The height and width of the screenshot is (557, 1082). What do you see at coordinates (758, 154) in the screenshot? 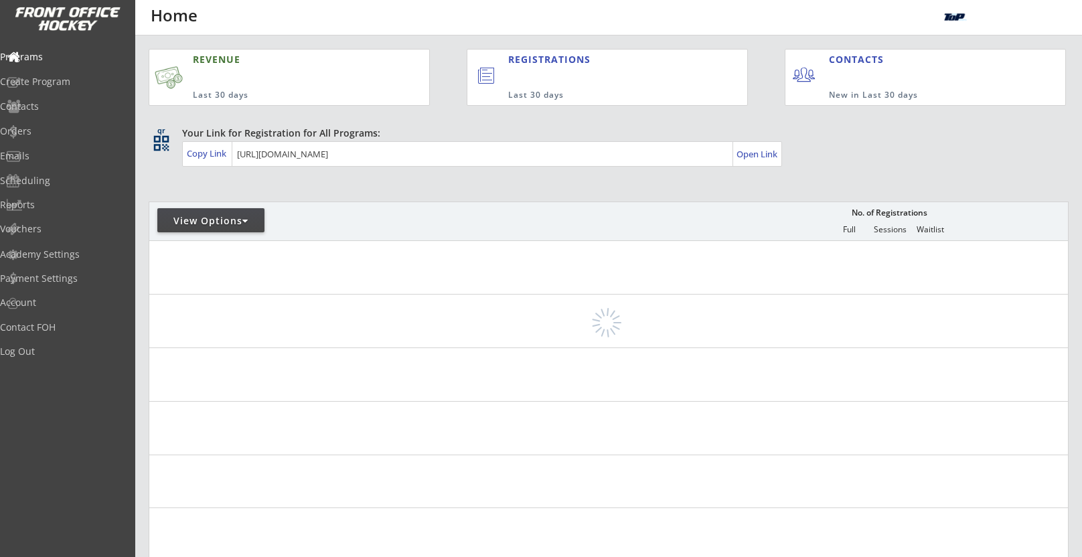
I see `a: Open Link` at bounding box center [758, 154].